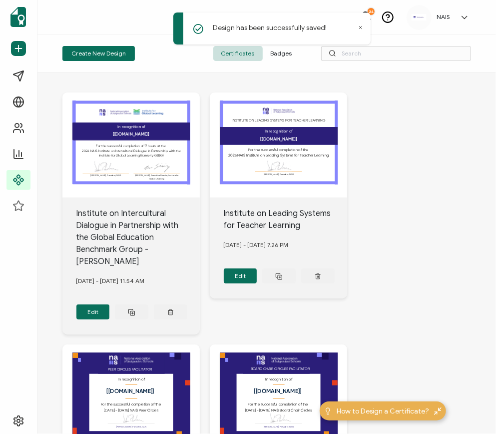 This screenshot has width=496, height=434. I want to click on img: sertifier-logomark-colored.svg, so click(18, 17).